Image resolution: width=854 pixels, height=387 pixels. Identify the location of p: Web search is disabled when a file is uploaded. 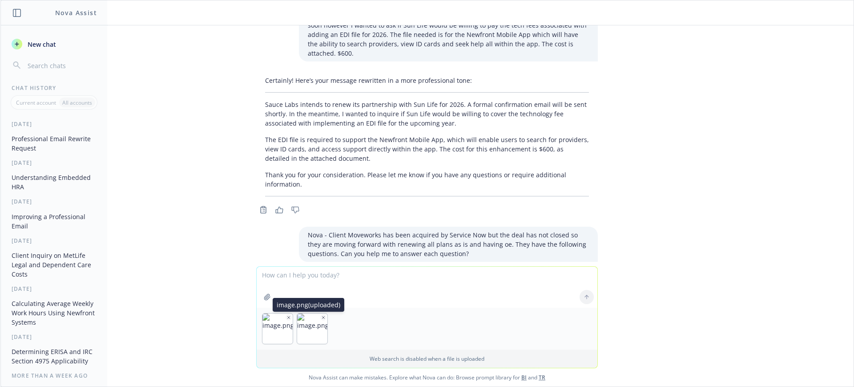
(427, 358).